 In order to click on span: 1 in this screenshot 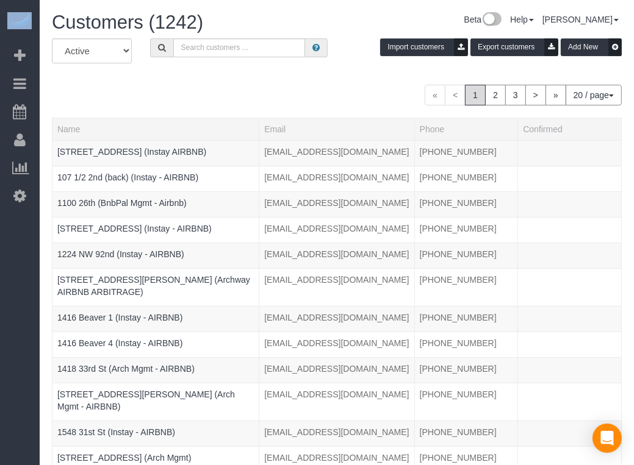, I will do `click(475, 95)`.